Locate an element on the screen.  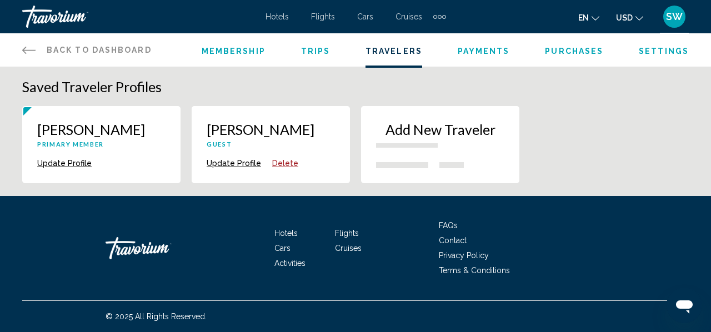
a: Membership is located at coordinates (233, 51).